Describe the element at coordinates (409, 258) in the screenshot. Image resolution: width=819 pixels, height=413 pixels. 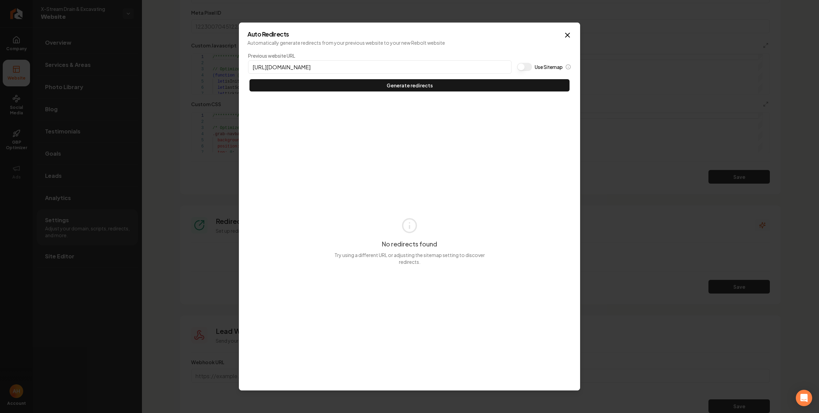
I see `p: Try using a different URL or adjusting the sitemap setting to discover redirects.` at that location.